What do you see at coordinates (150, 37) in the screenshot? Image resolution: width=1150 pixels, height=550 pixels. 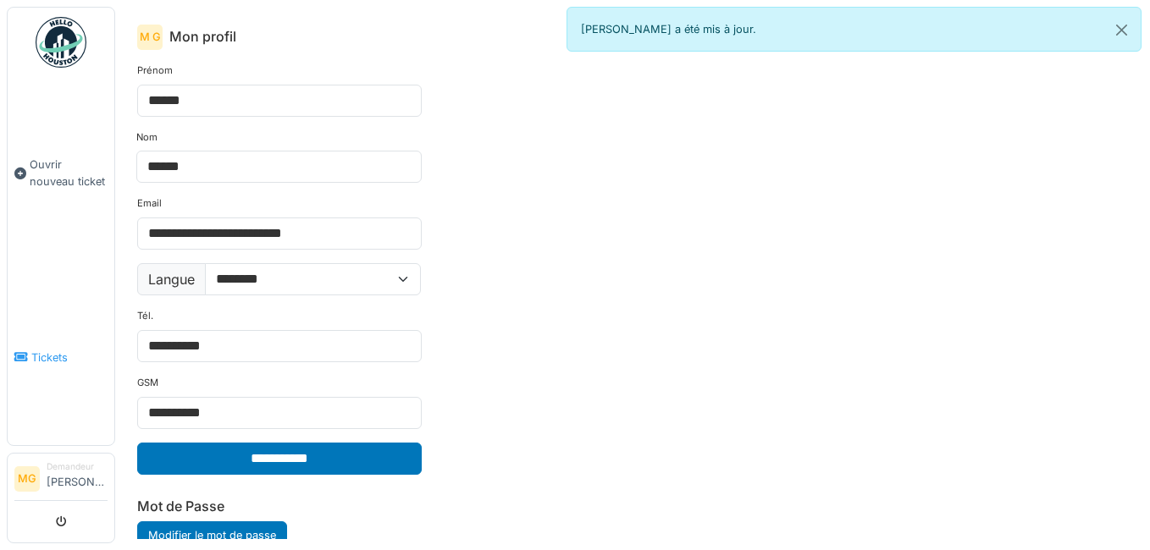 I see `div: M G` at bounding box center [150, 37].